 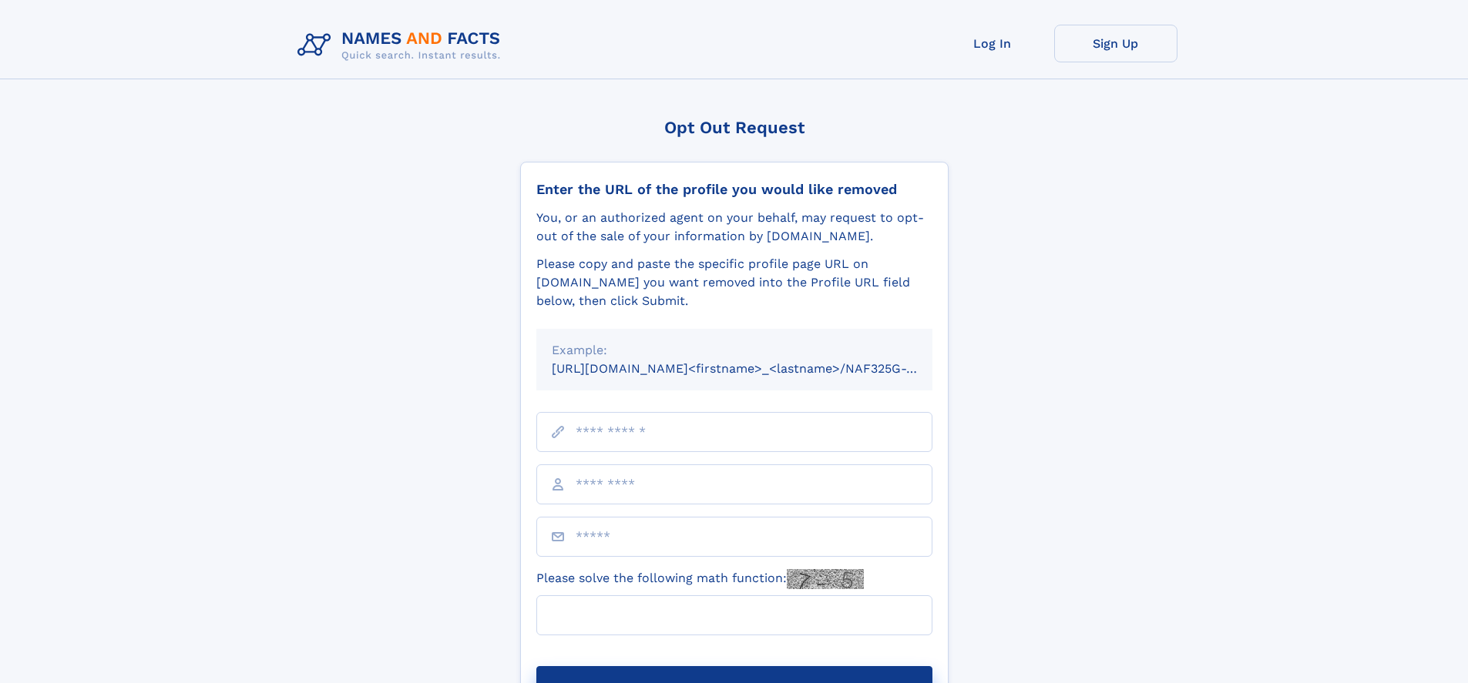 What do you see at coordinates (734, 127) in the screenshot?
I see `div: Opt Out Request` at bounding box center [734, 127].